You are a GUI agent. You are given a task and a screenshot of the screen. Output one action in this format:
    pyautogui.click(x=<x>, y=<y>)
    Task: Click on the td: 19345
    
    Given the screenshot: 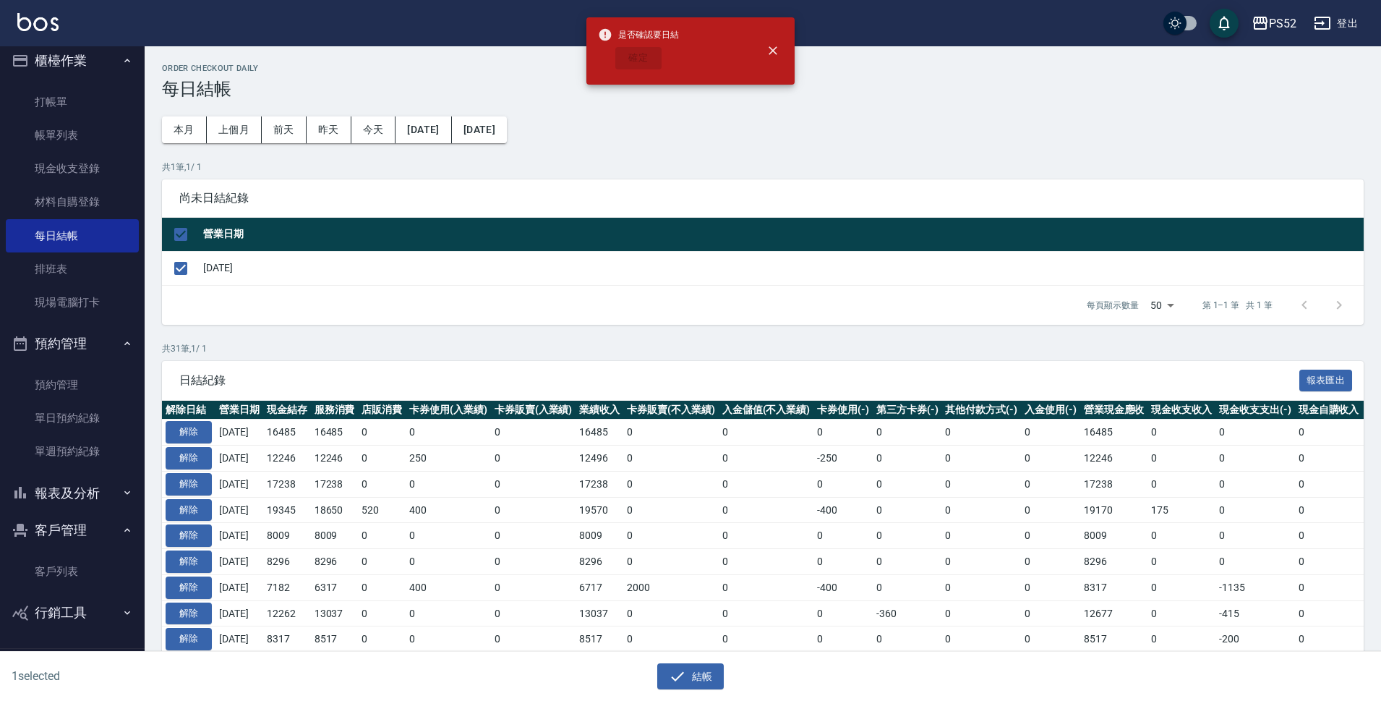 What is the action you would take?
    pyautogui.click(x=287, y=510)
    